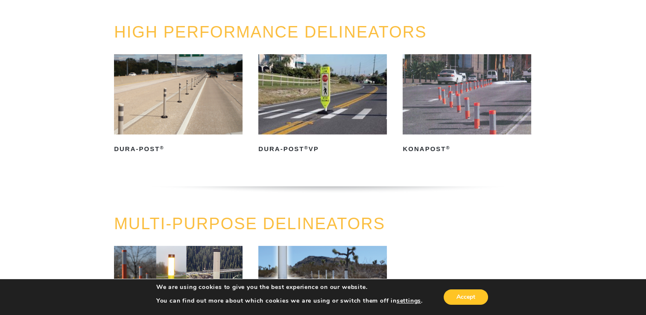 The width and height of the screenshot is (646, 315). What do you see at coordinates (290, 287) in the screenshot?
I see `p: We are using cookies to give you the best experience on our website.` at bounding box center [290, 287].